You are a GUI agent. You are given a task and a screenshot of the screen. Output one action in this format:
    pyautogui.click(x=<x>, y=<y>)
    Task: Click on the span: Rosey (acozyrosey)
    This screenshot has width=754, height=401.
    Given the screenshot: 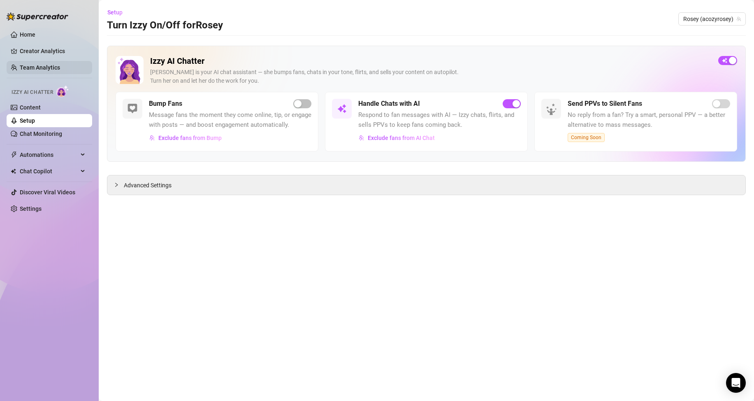 What is the action you would take?
    pyautogui.click(x=712, y=19)
    